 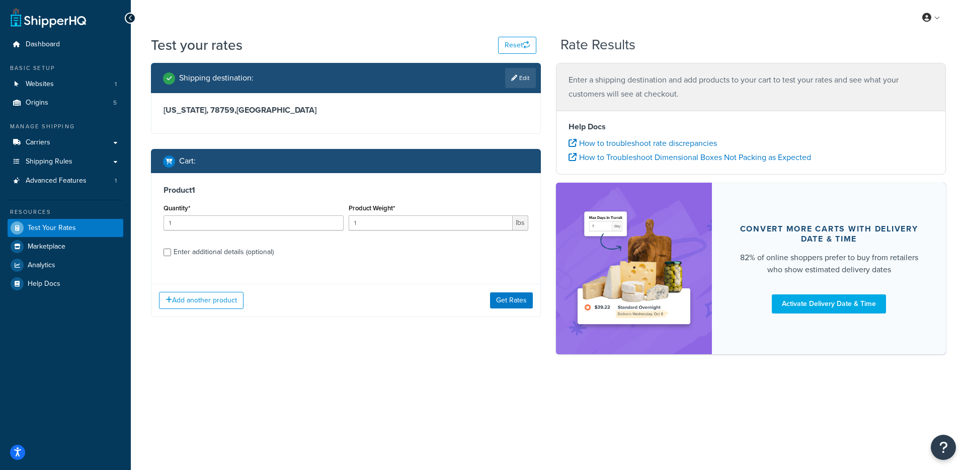 What do you see at coordinates (177, 208) in the screenshot?
I see `label: Quantity*` at bounding box center [177, 208].